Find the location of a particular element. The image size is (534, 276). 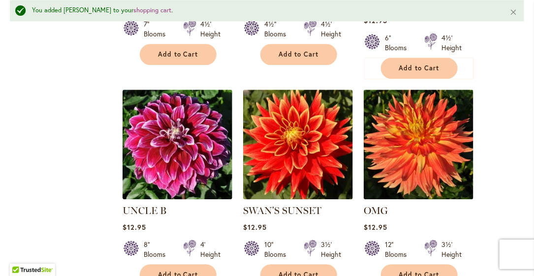

a: shopping cart is located at coordinates (152, 10).